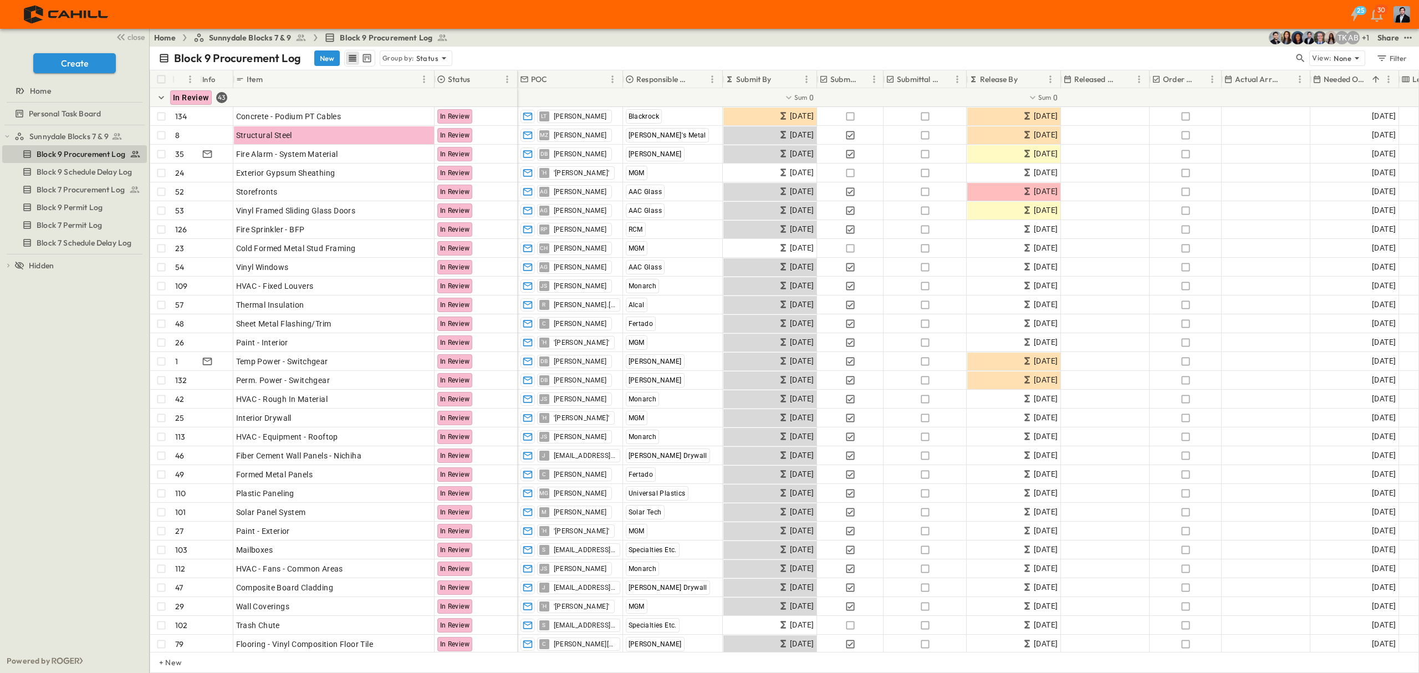 The height and width of the screenshot is (673, 1419). Describe the element at coordinates (73, 207) in the screenshot. I see `a: Block 9 Permit Log` at that location.